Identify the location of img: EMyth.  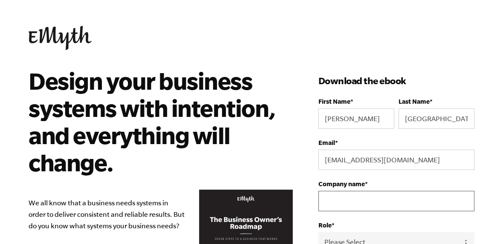
(60, 38).